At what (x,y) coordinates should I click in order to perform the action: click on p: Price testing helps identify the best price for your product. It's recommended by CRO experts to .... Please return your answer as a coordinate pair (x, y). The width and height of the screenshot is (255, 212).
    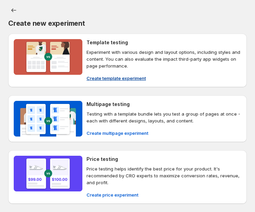
    Looking at the image, I should click on (164, 176).